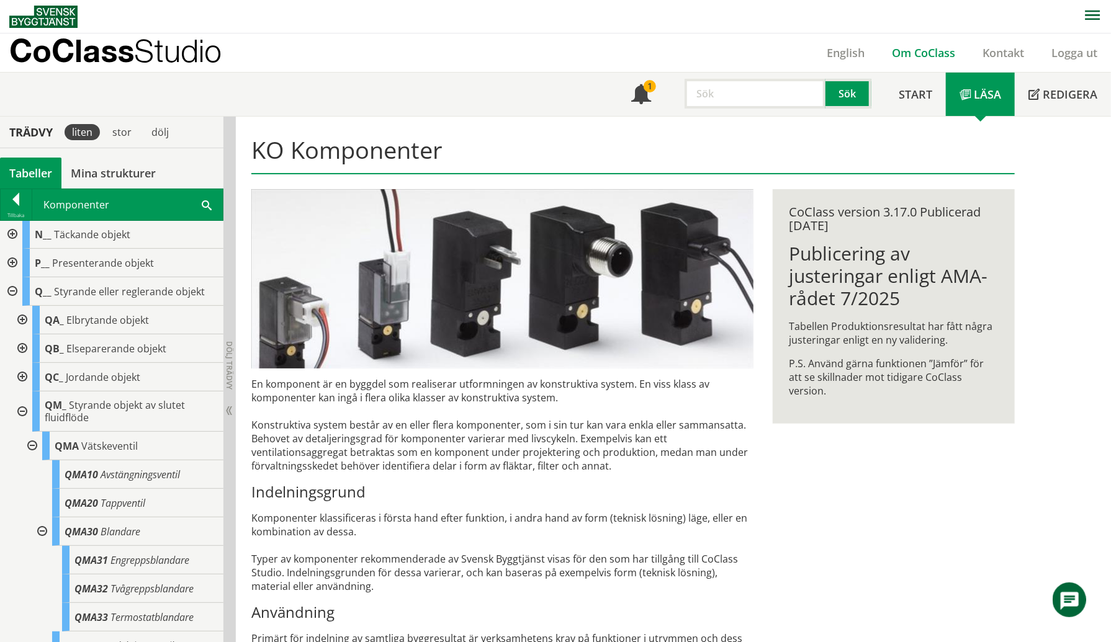  What do you see at coordinates (92, 235) in the screenshot?
I see `span: Täckande objekt` at bounding box center [92, 235].